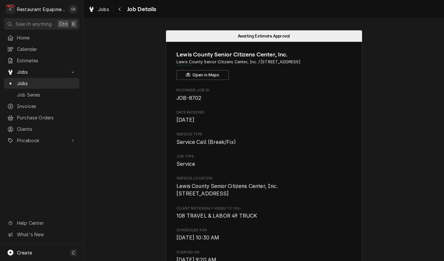  What do you see at coordinates (222, 208) in the screenshot?
I see `span: (Only Visible to You)` at bounding box center [222, 208].